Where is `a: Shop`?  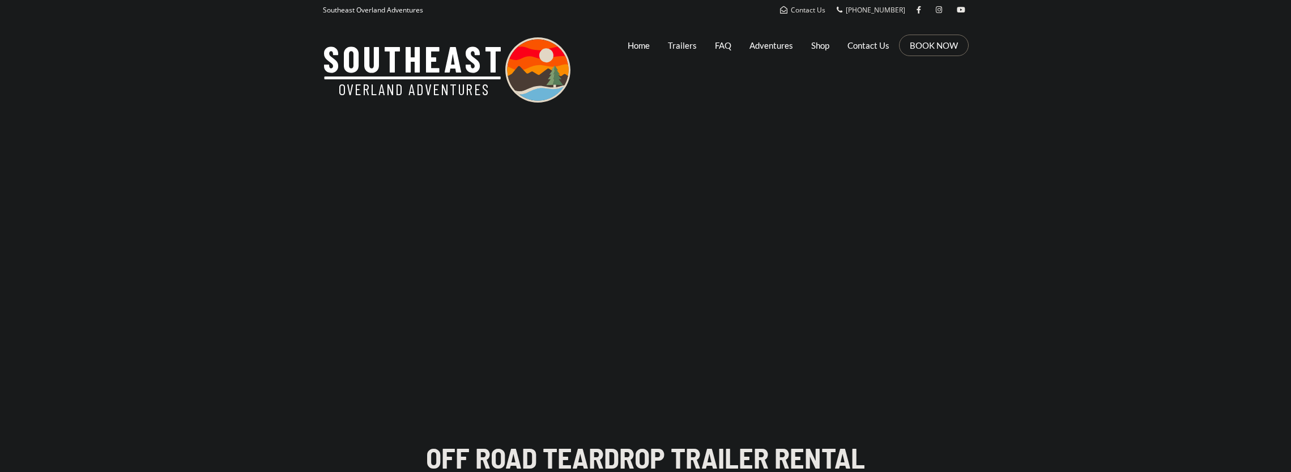 a: Shop is located at coordinates (820, 45).